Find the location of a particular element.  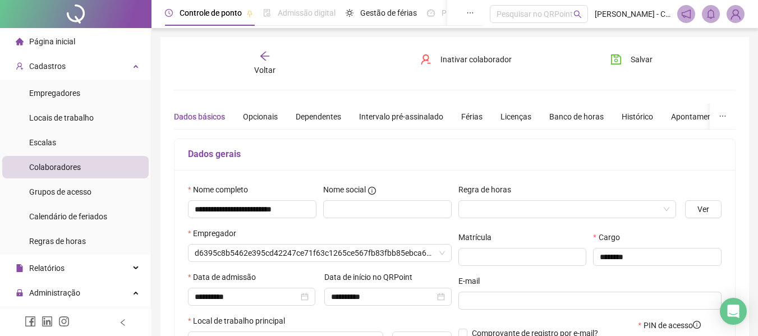

label: Cargo is located at coordinates (610, 237).